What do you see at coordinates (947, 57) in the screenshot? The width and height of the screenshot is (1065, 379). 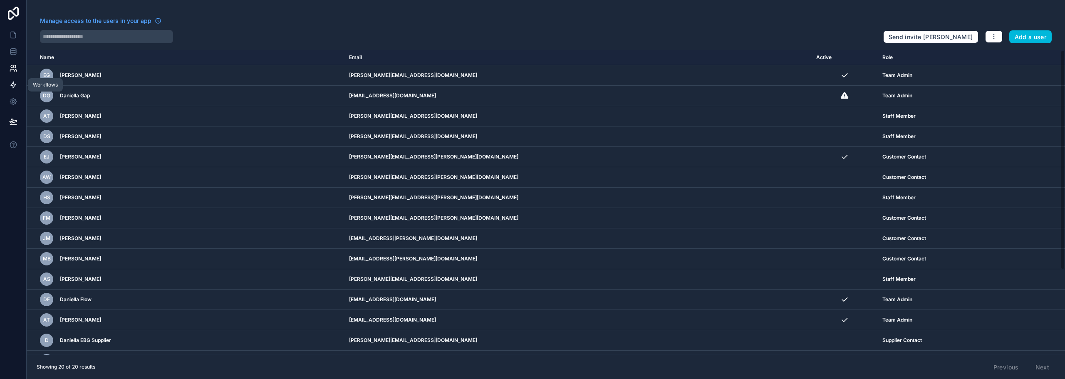 I see `th: Role` at bounding box center [947, 57].